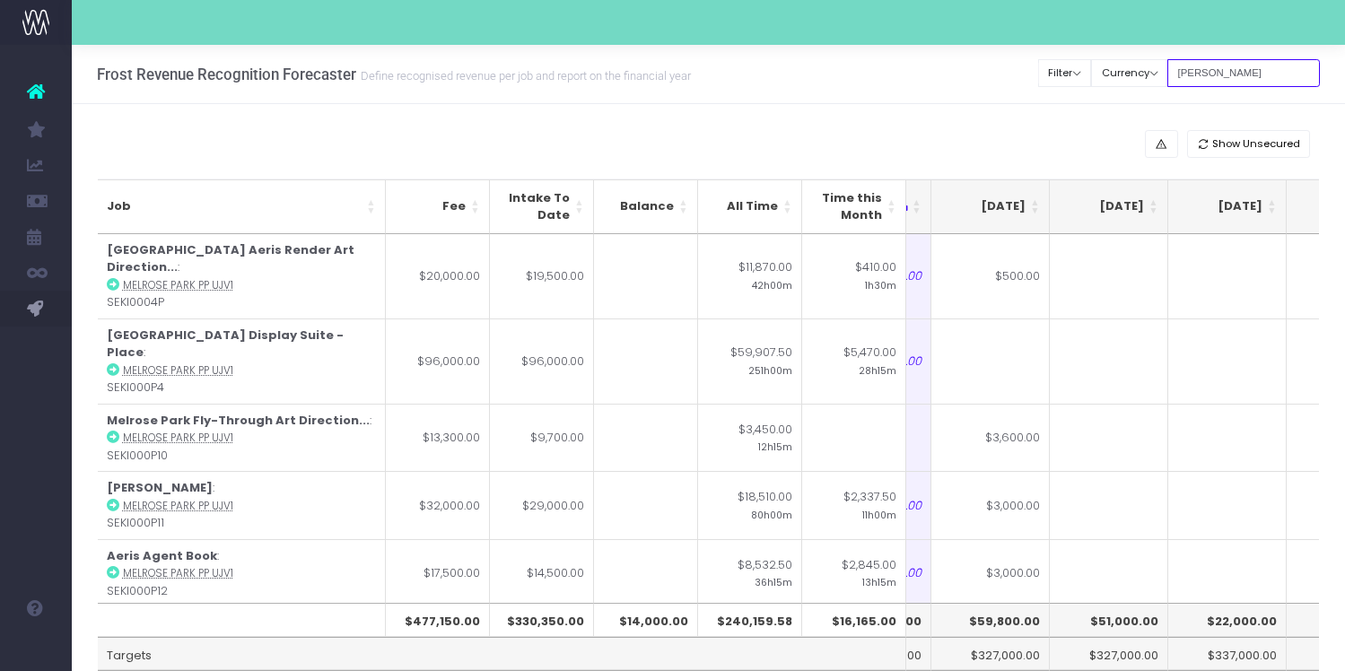  What do you see at coordinates (438, 573) in the screenshot?
I see `td: $17,500.00` at bounding box center [438, 573].